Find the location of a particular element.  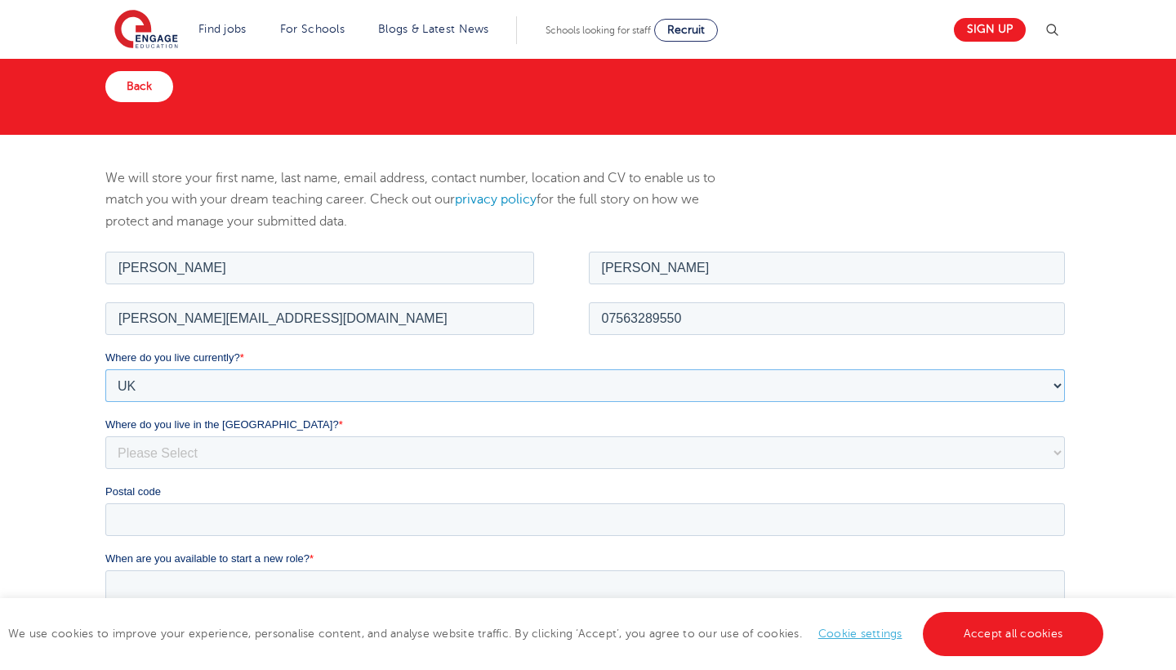

span: Schools looking for staff is located at coordinates (598, 30).